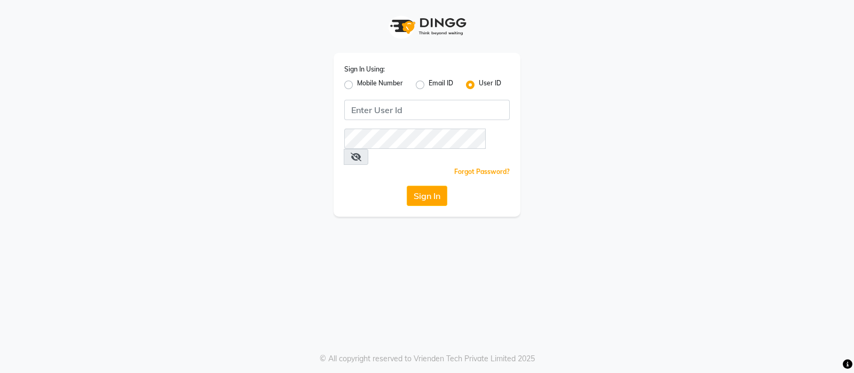 This screenshot has width=854, height=373. Describe the element at coordinates (482, 171) in the screenshot. I see `a: Forgot Password?` at that location.